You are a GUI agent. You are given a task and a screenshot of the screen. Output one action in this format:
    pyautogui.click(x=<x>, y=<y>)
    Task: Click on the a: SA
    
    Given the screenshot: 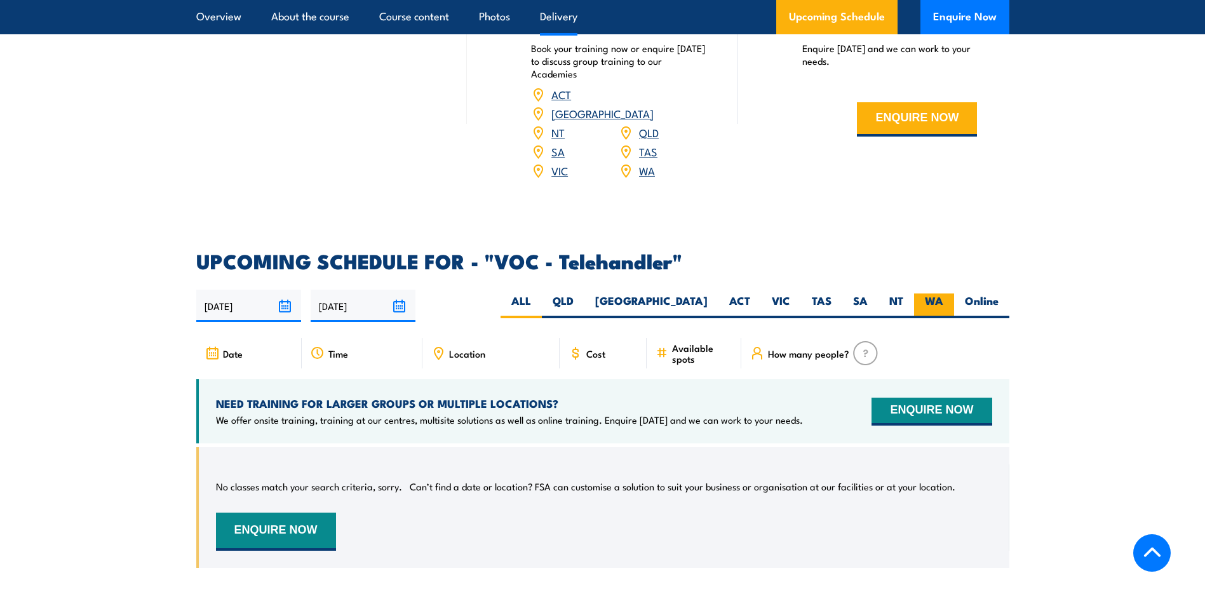 What is the action you would take?
    pyautogui.click(x=558, y=151)
    